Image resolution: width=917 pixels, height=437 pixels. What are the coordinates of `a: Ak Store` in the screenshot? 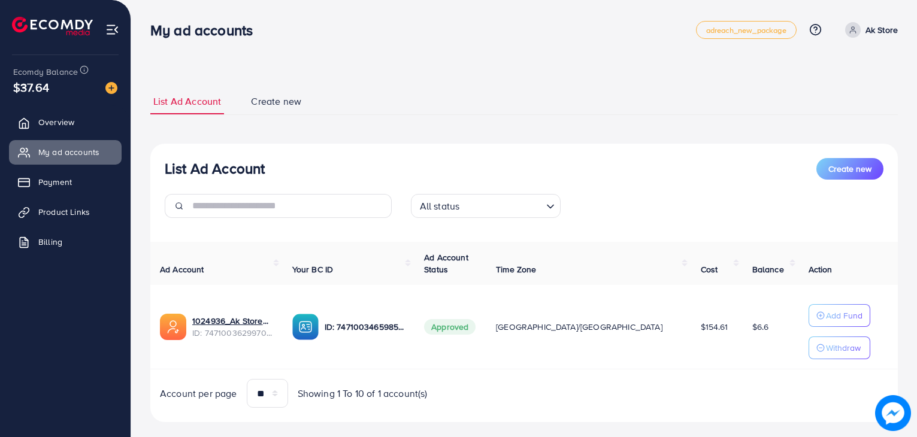 It's located at (870, 30).